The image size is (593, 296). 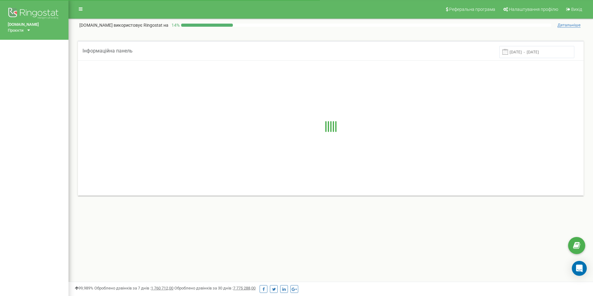 What do you see at coordinates (533, 9) in the screenshot?
I see `span: Налаштування профілю` at bounding box center [533, 9].